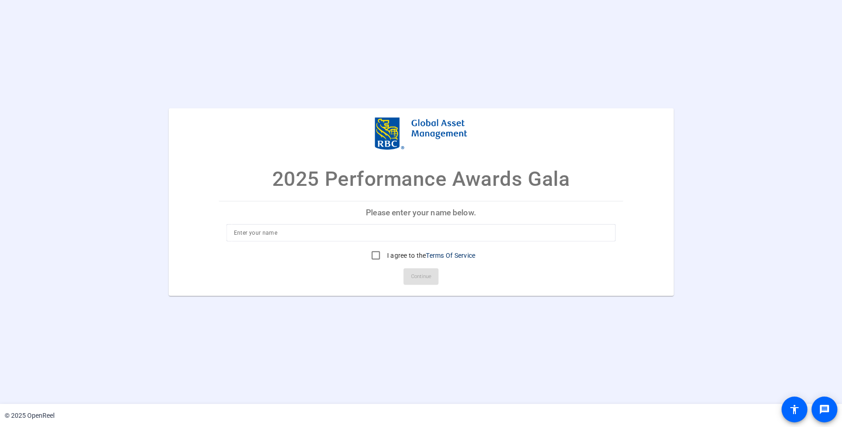 The image size is (842, 427). What do you see at coordinates (30, 416) in the screenshot?
I see `div: © 2025 OpenReel` at bounding box center [30, 416].